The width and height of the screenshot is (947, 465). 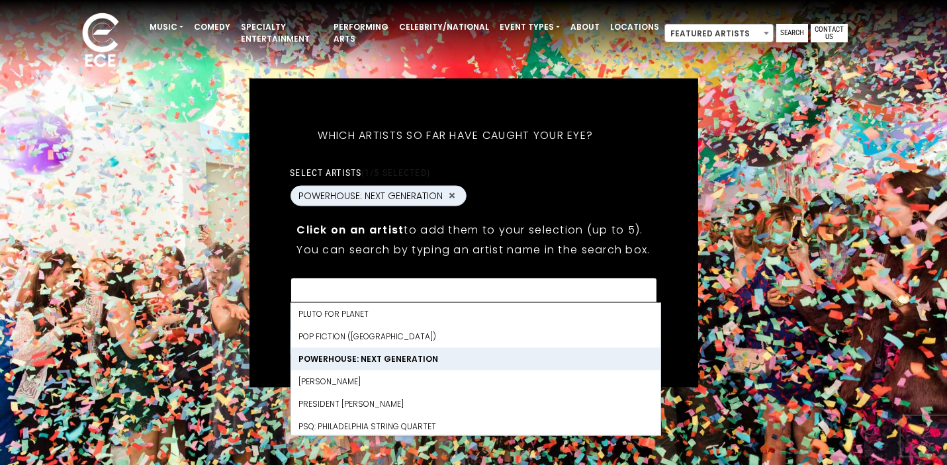 I want to click on strong: Click on an artist, so click(x=350, y=229).